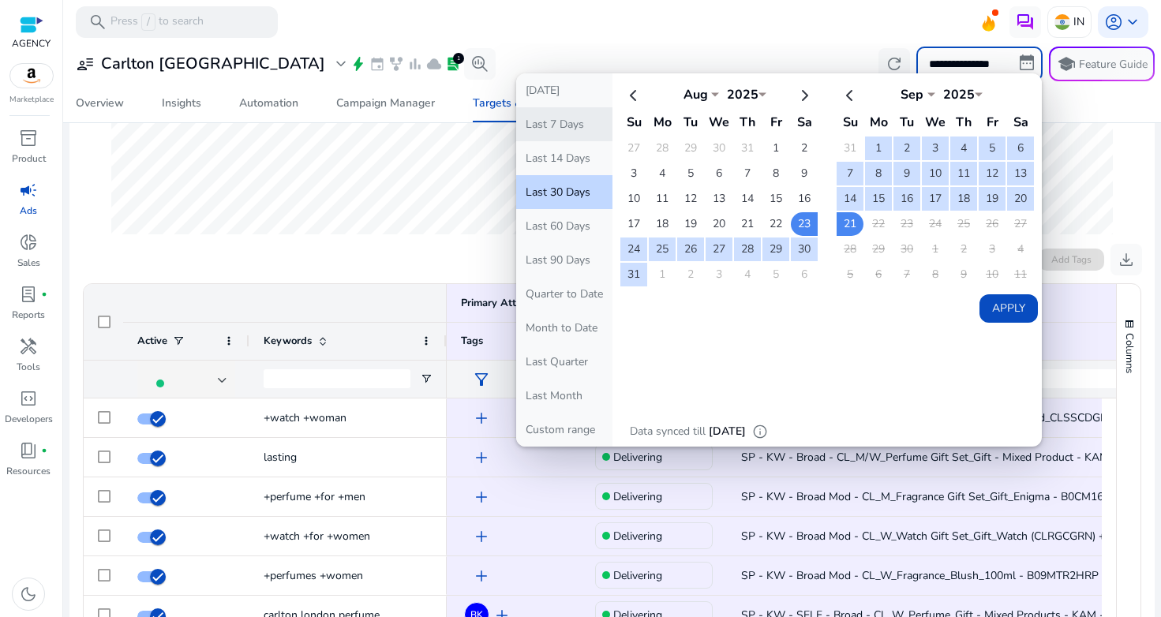  Describe the element at coordinates (760, 432) in the screenshot. I see `span: info` at that location.